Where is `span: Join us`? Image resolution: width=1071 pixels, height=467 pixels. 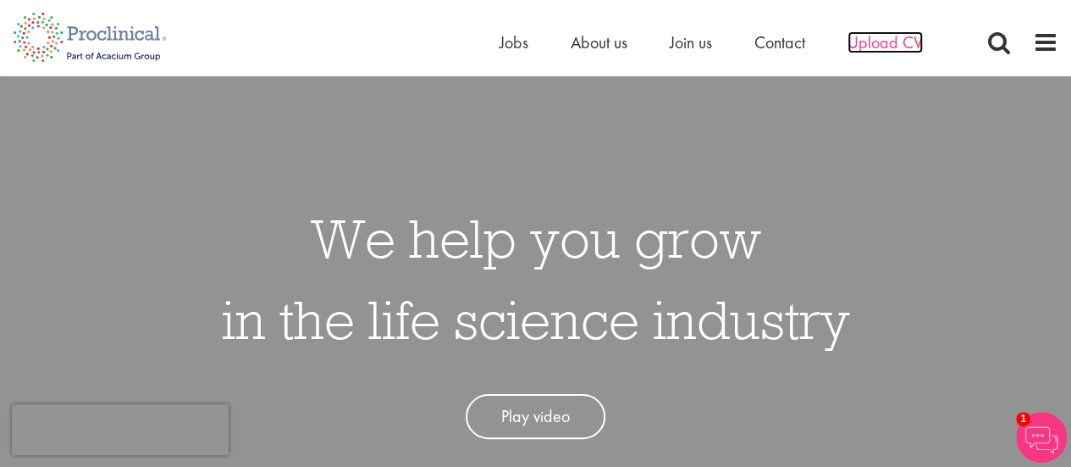
span: Join us is located at coordinates (691, 42).